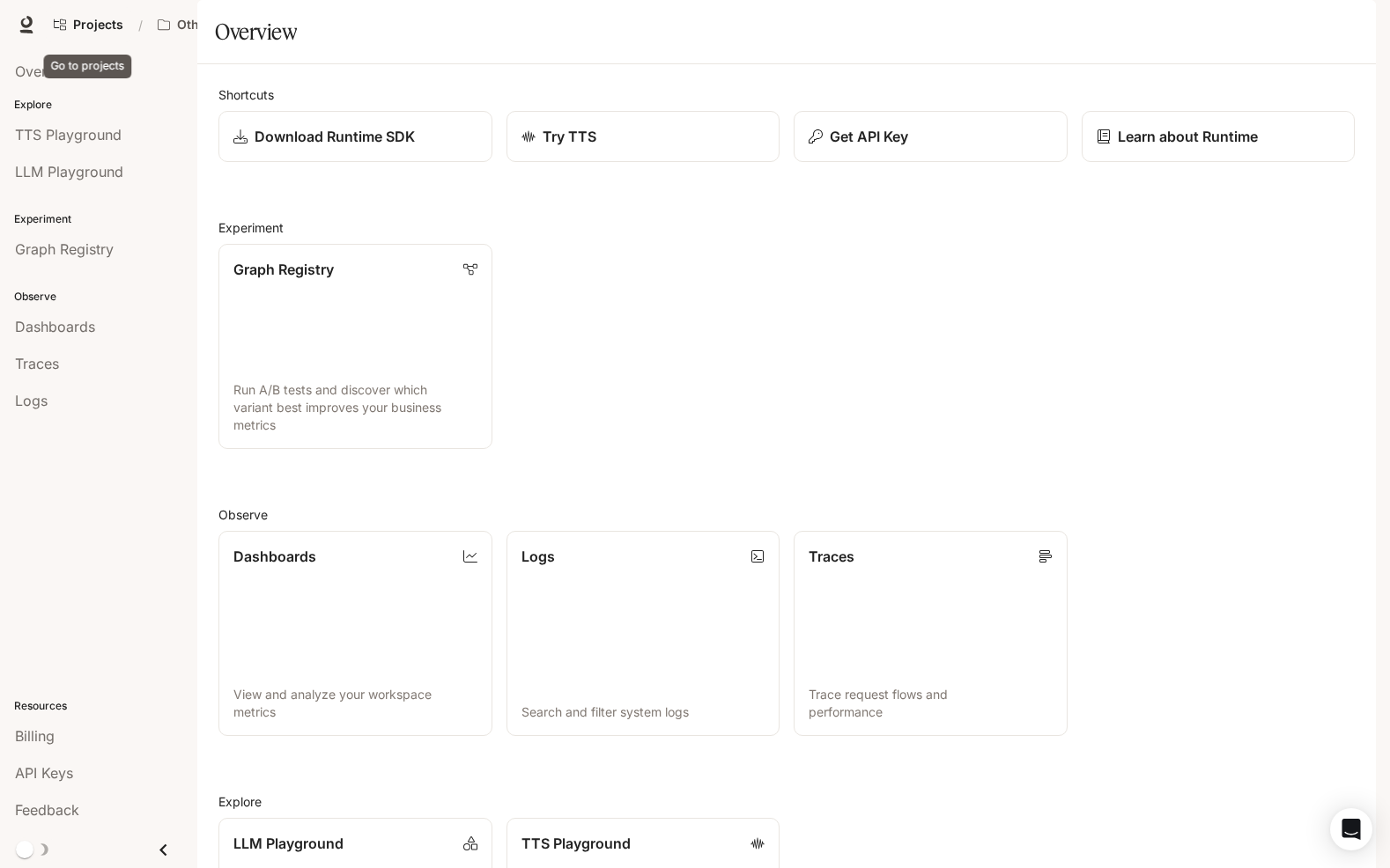 This screenshot has height=868, width=1390. Describe the element at coordinates (288, 843) in the screenshot. I see `p: LLM Playground` at that location.